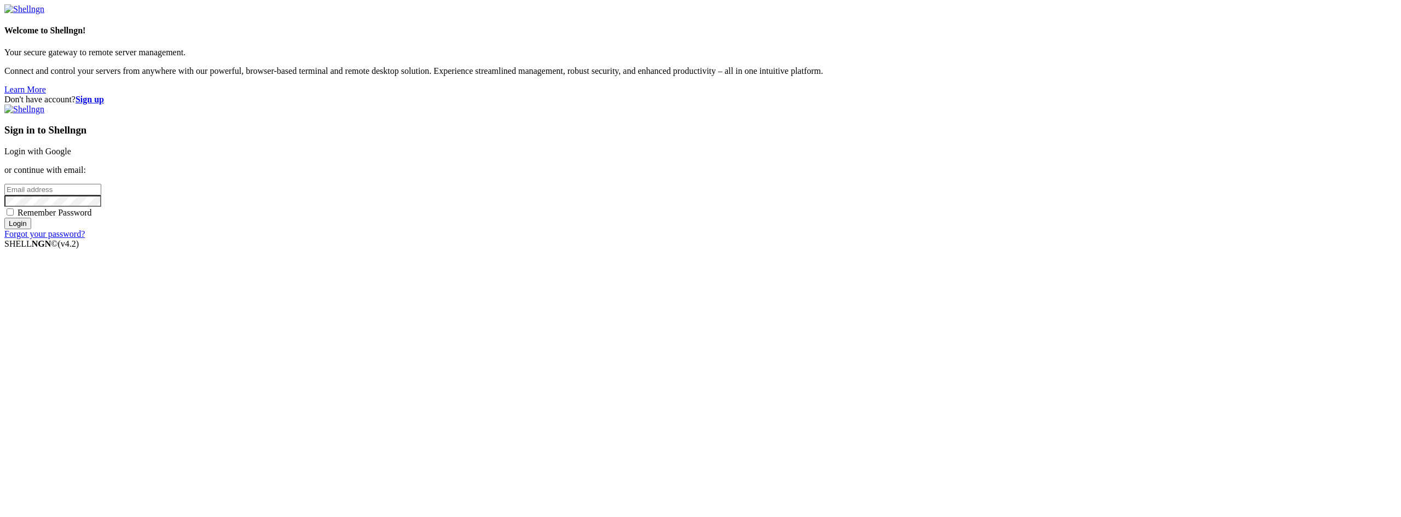  I want to click on input: Remember Password, so click(10, 212).